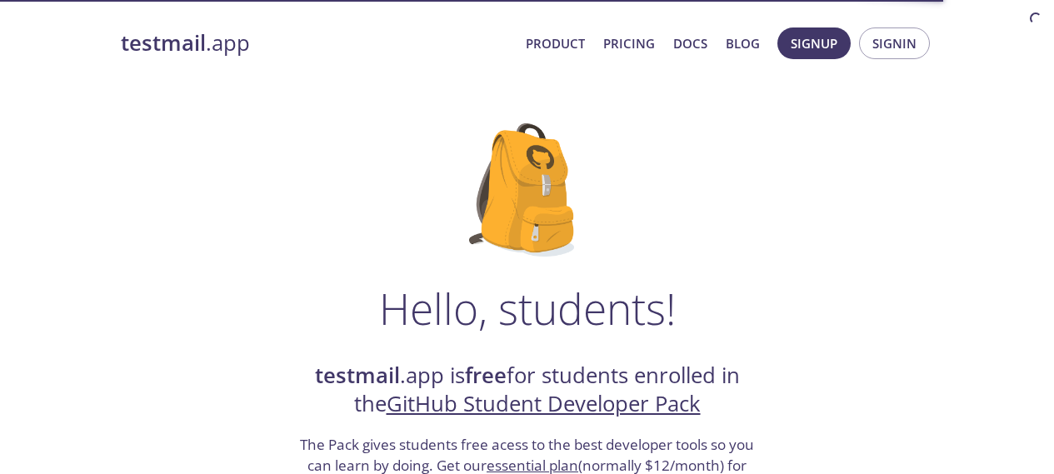 The height and width of the screenshot is (474, 1054). Describe the element at coordinates (486, 375) in the screenshot. I see `strong: free` at that location.